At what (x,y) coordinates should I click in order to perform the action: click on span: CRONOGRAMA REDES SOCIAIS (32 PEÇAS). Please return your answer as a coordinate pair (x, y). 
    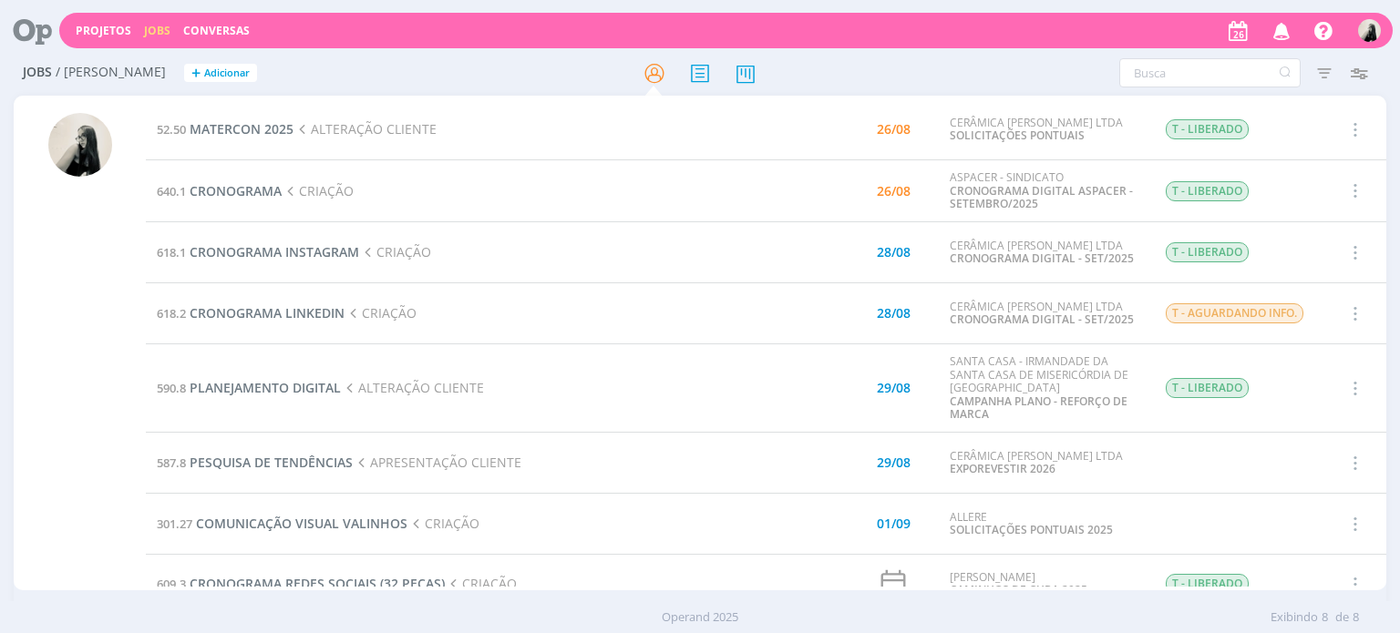
    Looking at the image, I should click on (317, 583).